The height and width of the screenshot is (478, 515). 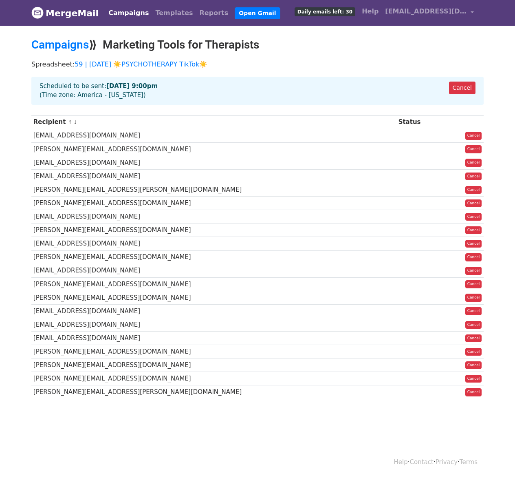 What do you see at coordinates (422, 462) in the screenshot?
I see `a: Contact` at bounding box center [422, 462].